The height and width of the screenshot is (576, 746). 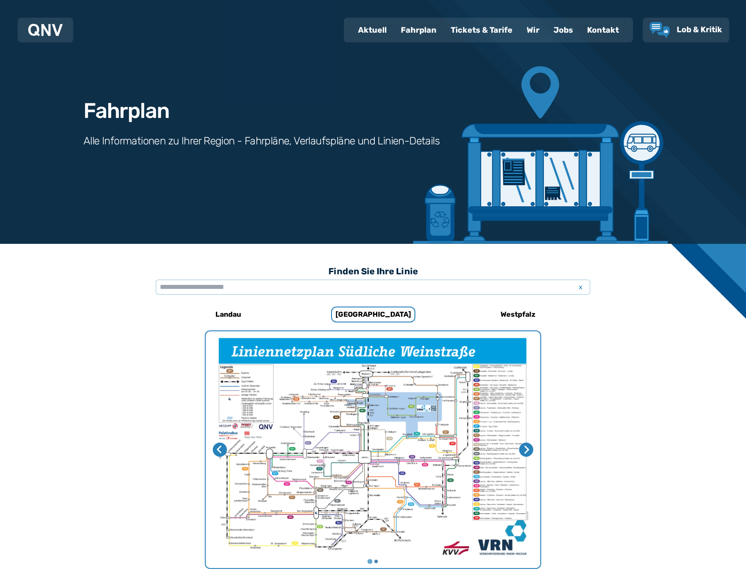 I want to click on a: Kontakt, so click(x=603, y=30).